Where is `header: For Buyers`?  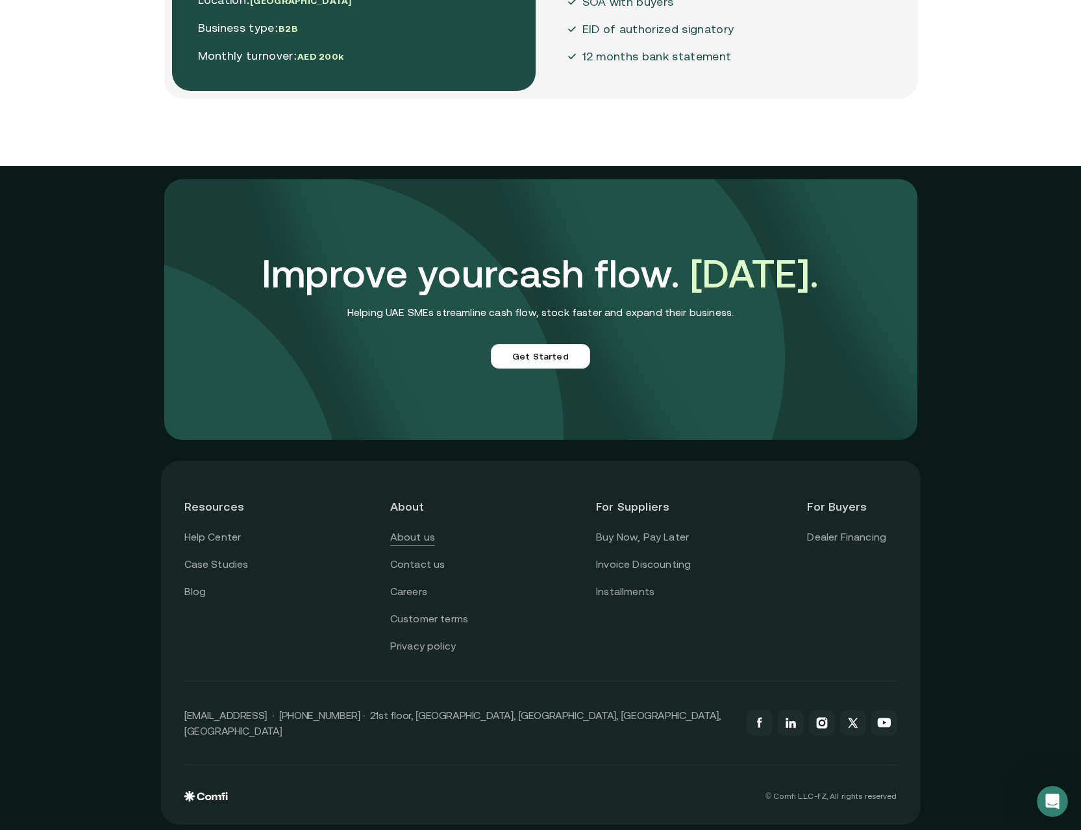
header: For Buyers is located at coordinates (851, 506).